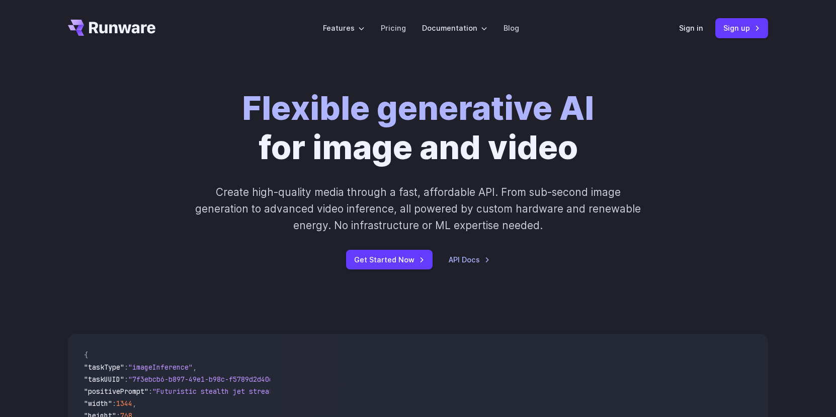  Describe the element at coordinates (418, 209) in the screenshot. I see `p: Create high-quality media through a fast, affordable API. From sub-second image generation to adv...` at that location.